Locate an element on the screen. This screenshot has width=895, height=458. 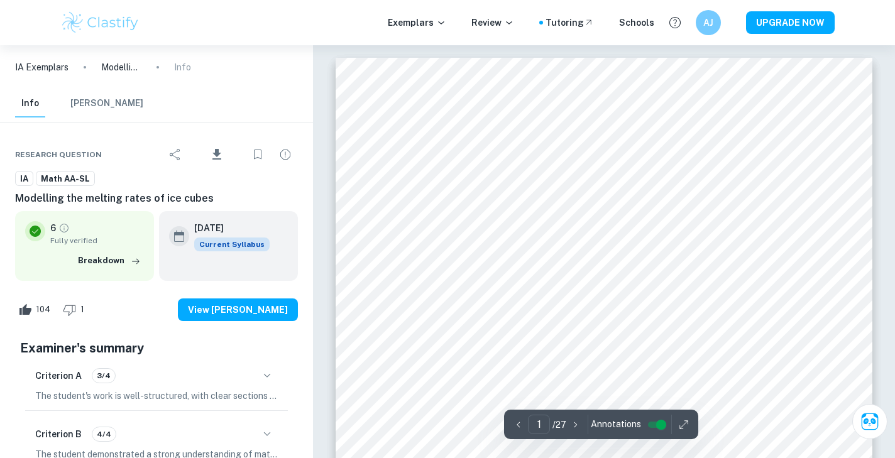
div: Bookmark is located at coordinates (258, 155).